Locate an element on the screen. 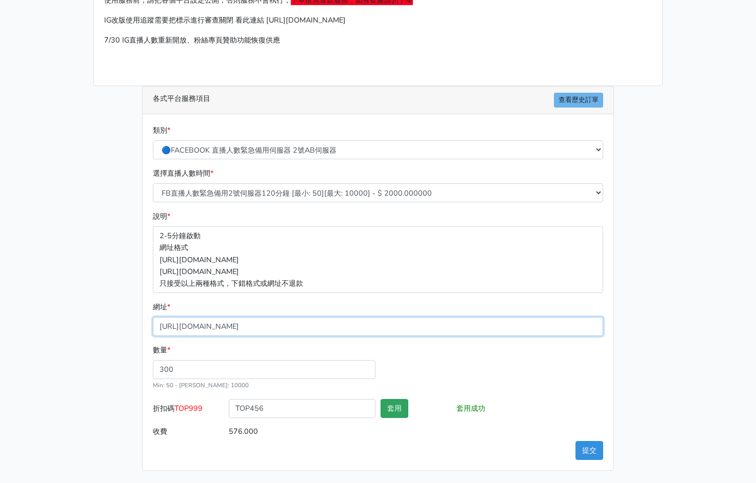 Image resolution: width=756 pixels, height=483 pixels. div: 各式平台服務項目 is located at coordinates (378, 100).